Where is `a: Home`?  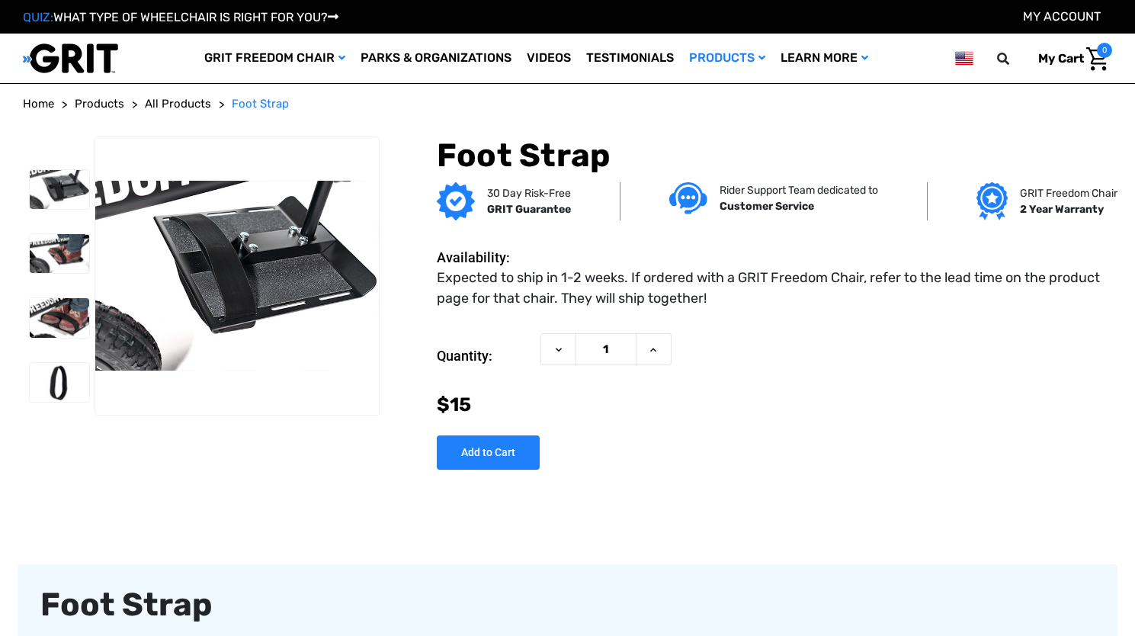 a: Home is located at coordinates (38, 104).